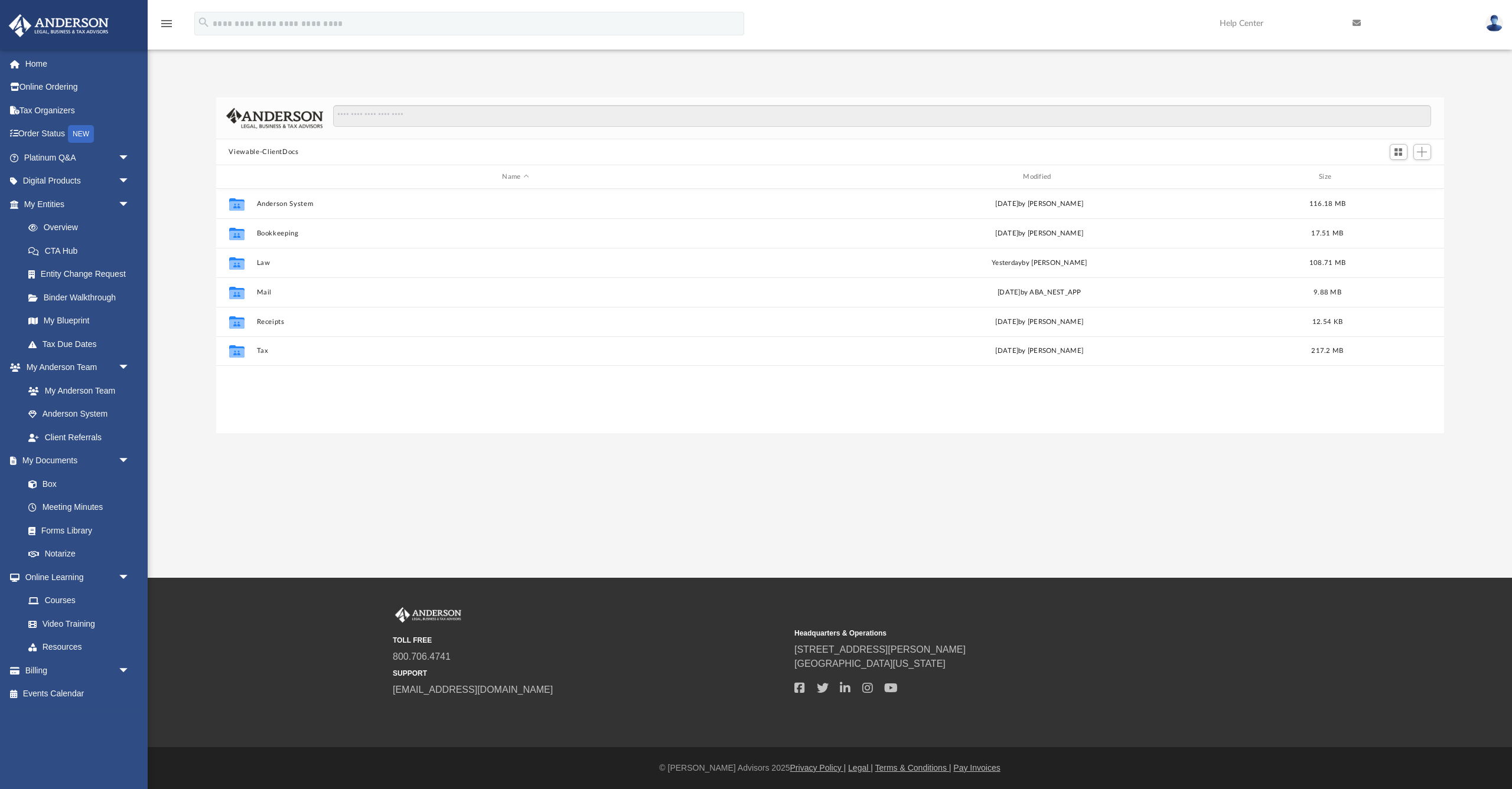  I want to click on a: My Anderson Teamarrow_drop_down, so click(75, 367).